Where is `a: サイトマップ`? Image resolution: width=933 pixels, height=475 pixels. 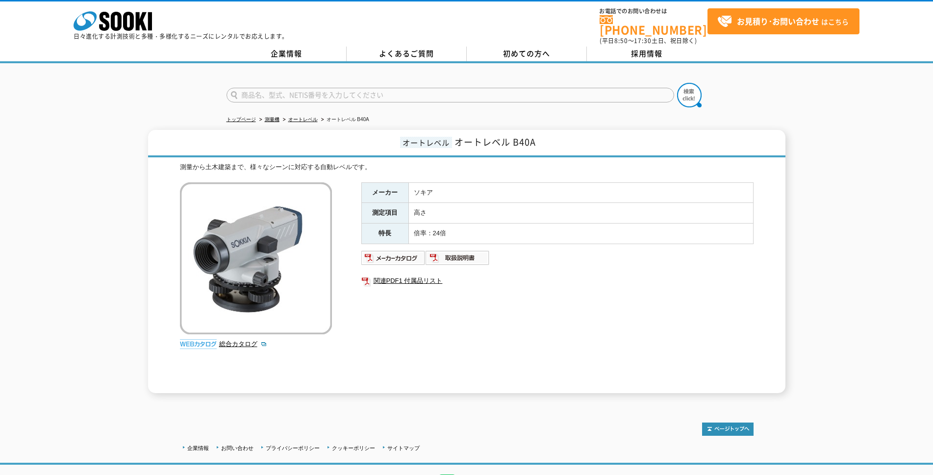
a: サイトマップ is located at coordinates (404, 448).